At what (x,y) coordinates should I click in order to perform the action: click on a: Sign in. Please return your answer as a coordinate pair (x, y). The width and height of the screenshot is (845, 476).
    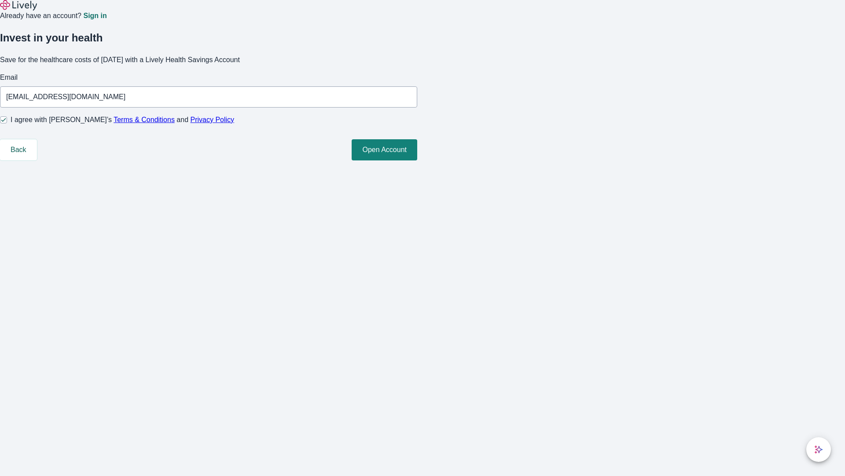
    Looking at the image, I should click on (95, 16).